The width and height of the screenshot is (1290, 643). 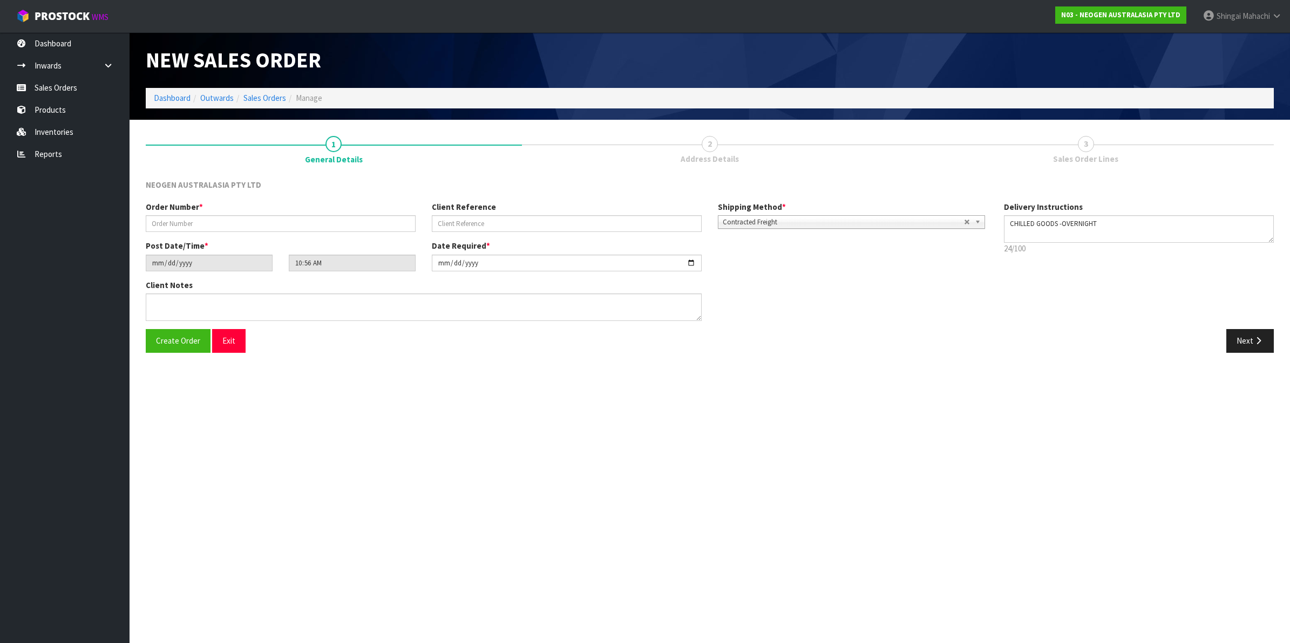 I want to click on button: Next, so click(x=1250, y=341).